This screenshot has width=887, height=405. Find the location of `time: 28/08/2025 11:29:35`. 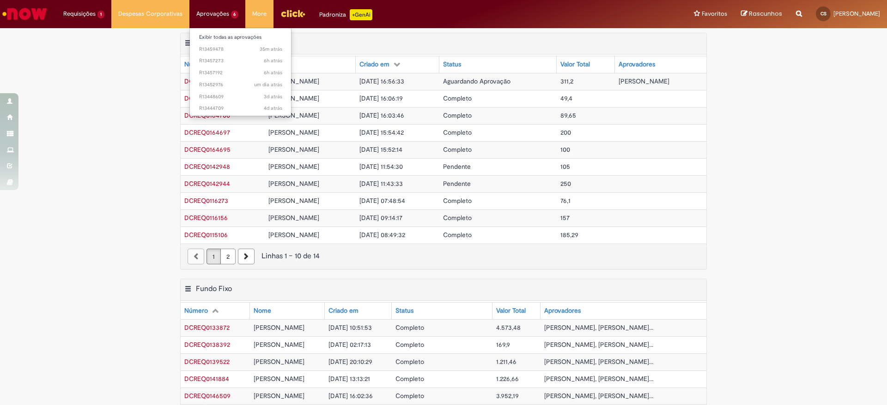

time: 28/08/2025 11:29:35 is located at coordinates (273, 73).